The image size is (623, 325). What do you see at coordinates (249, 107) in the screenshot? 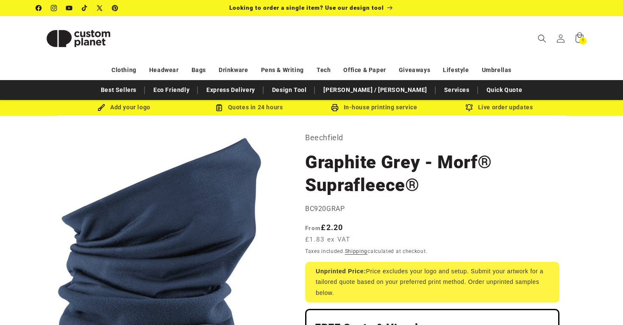
I see `div: Quotes in 24 hours` at bounding box center [249, 107].